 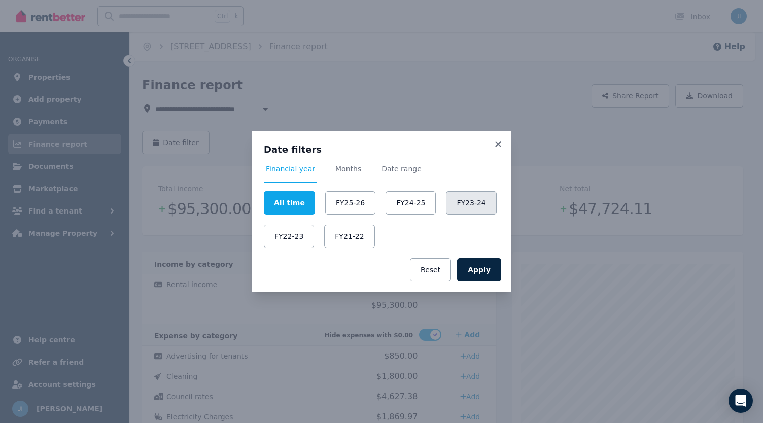 I want to click on button: FY24-25, so click(x=410, y=203).